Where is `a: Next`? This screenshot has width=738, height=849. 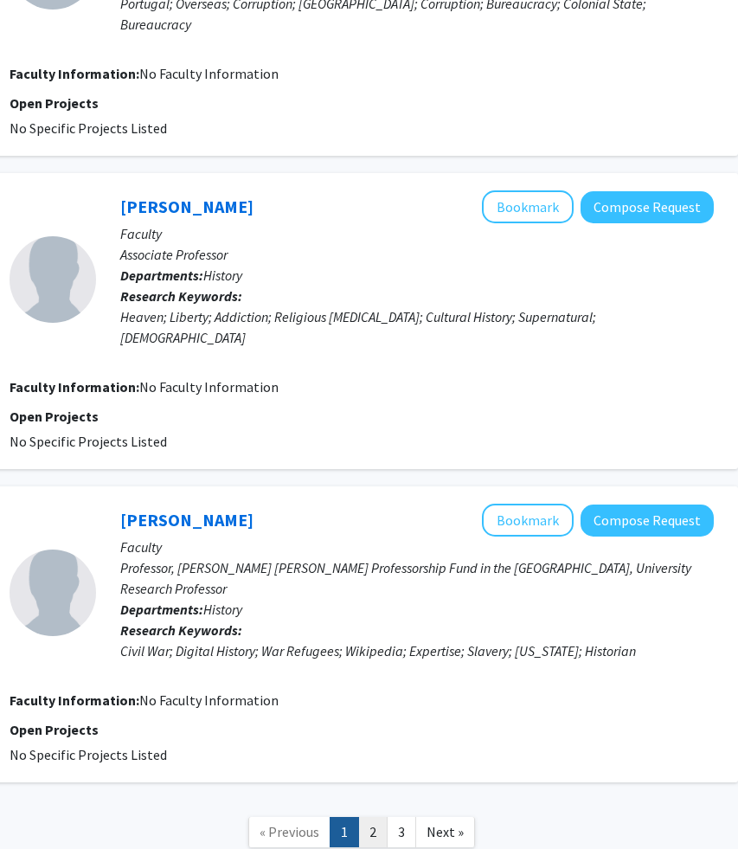 a: Next is located at coordinates (445, 832).